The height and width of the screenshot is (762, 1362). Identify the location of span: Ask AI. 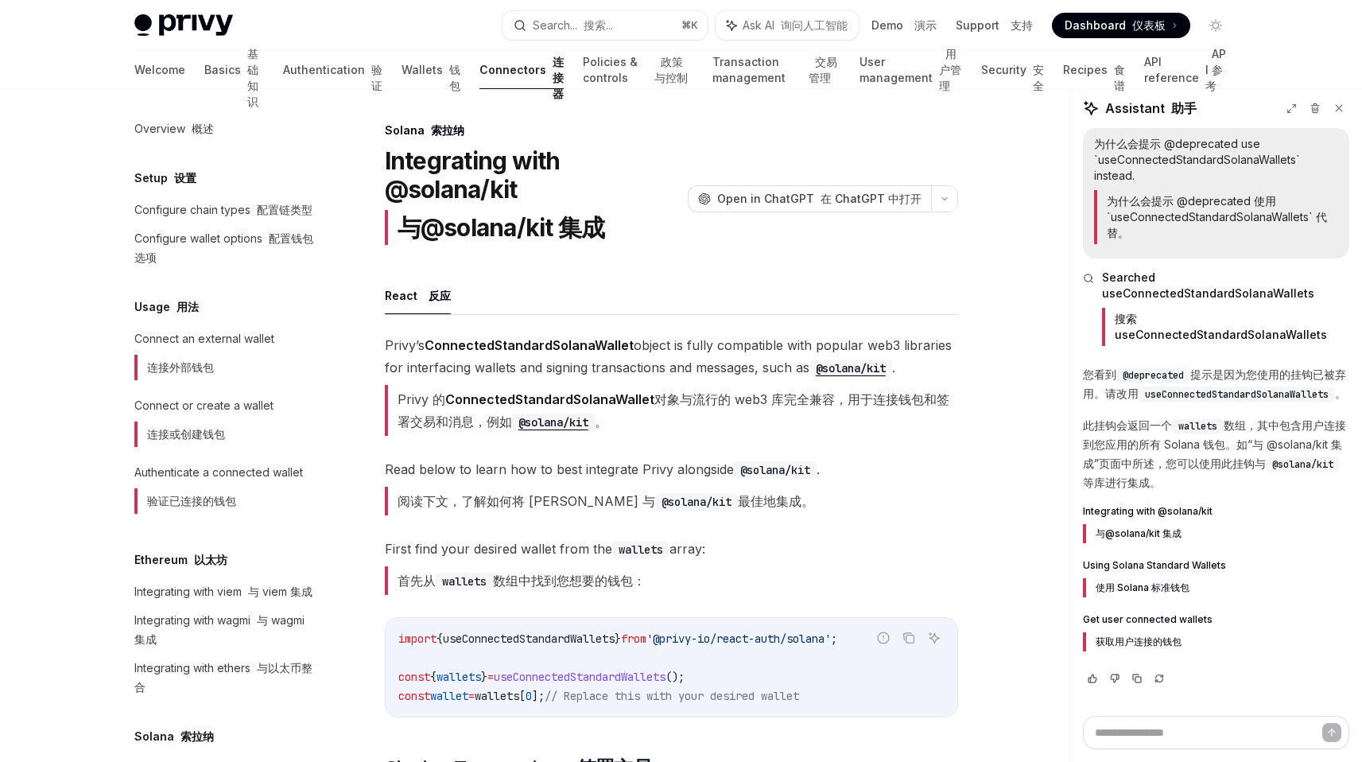
(795, 25).